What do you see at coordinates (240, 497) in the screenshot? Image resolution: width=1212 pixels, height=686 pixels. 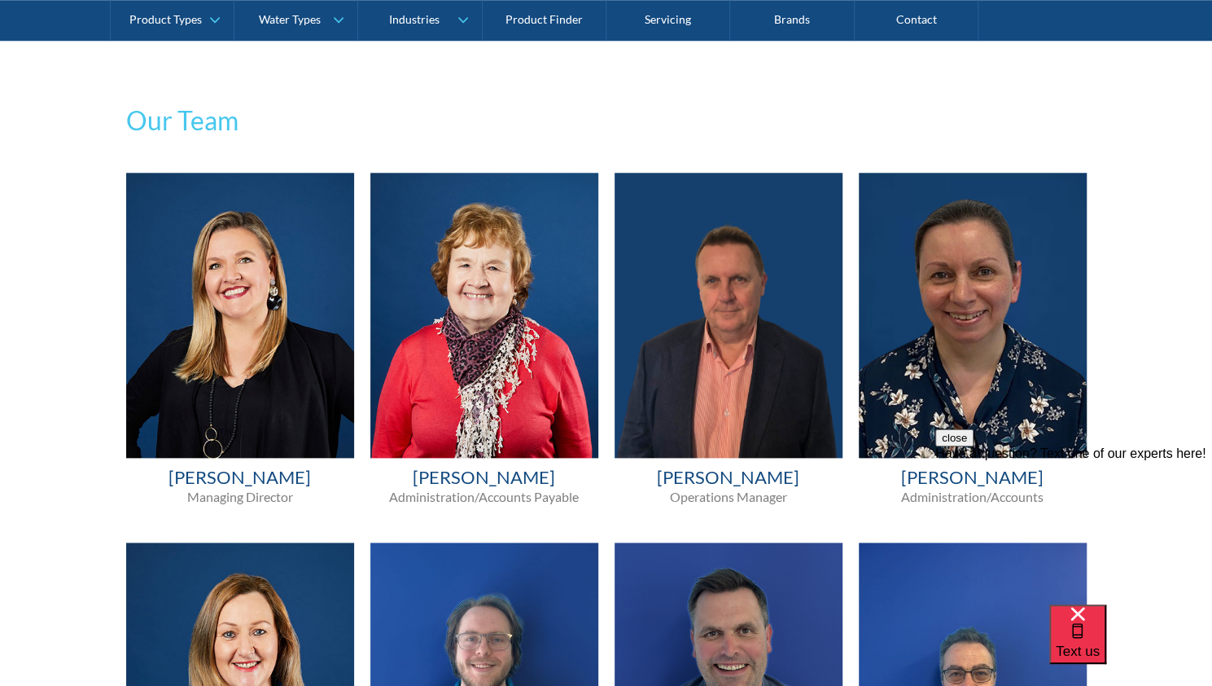 I see `p: Managing Director` at bounding box center [240, 497].